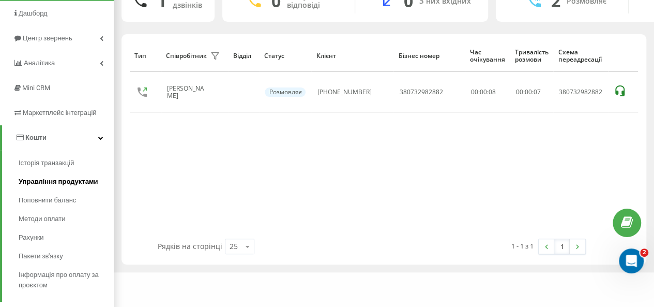 The height and width of the screenshot is (307, 654). Describe the element at coordinates (66, 237) in the screenshot. I see `a: Рахунки` at that location.